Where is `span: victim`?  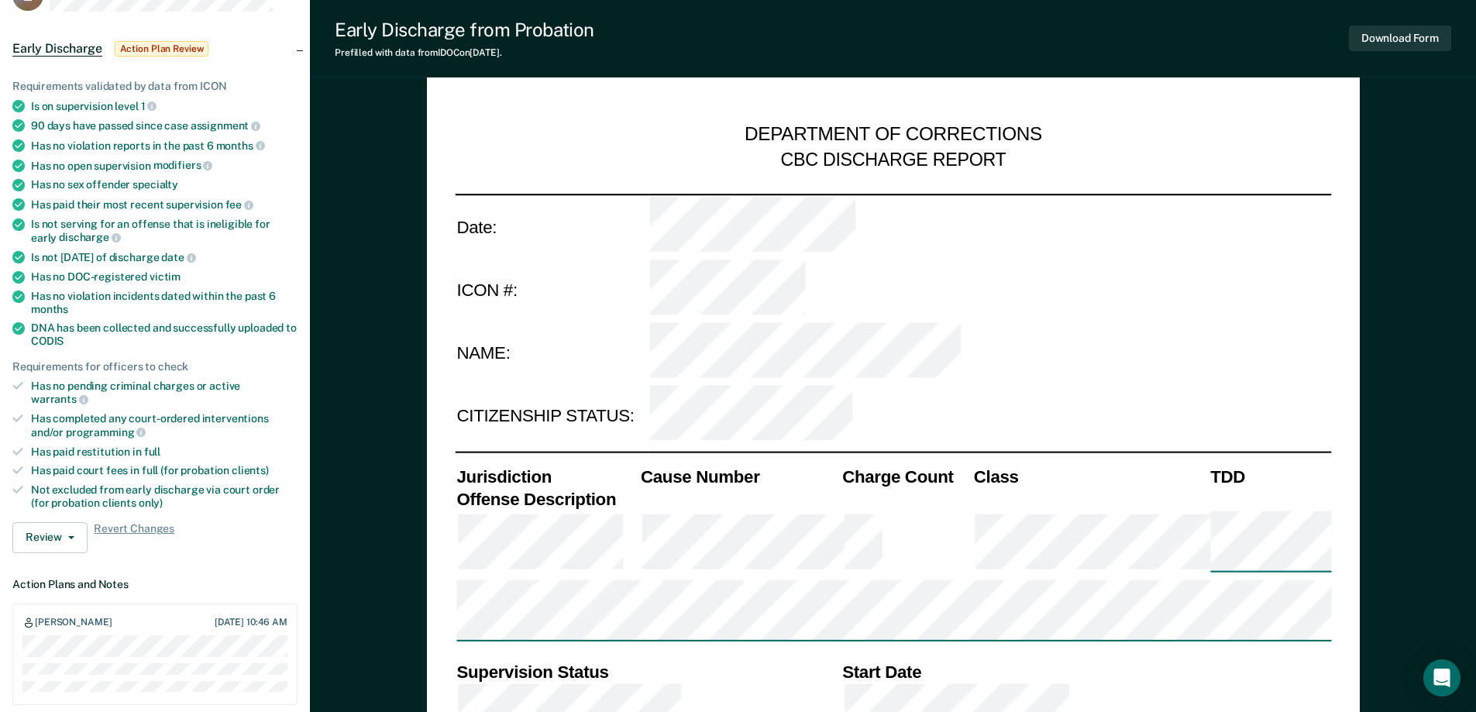
span: victim is located at coordinates (165, 277).